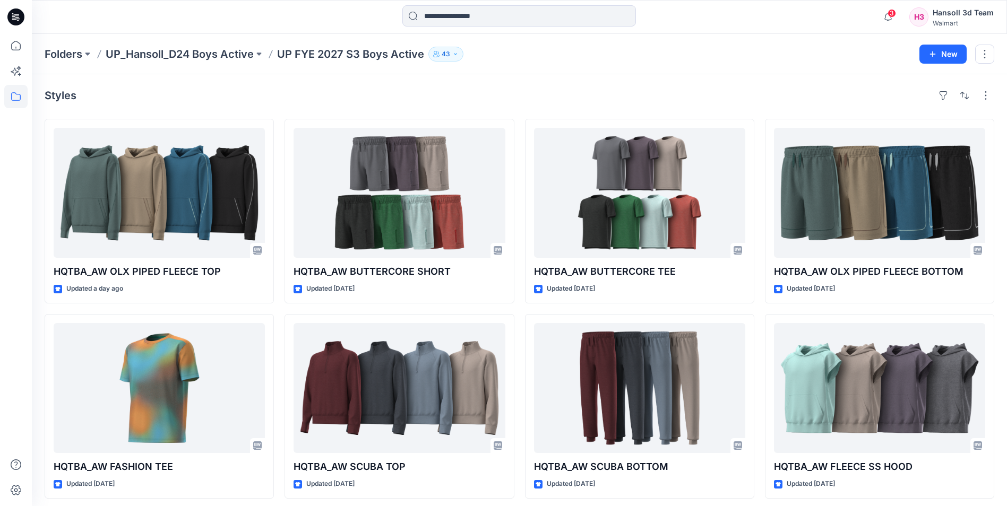 The height and width of the screenshot is (506, 1007). I want to click on a: HQTBA_AW FASHION TEE, so click(159, 388).